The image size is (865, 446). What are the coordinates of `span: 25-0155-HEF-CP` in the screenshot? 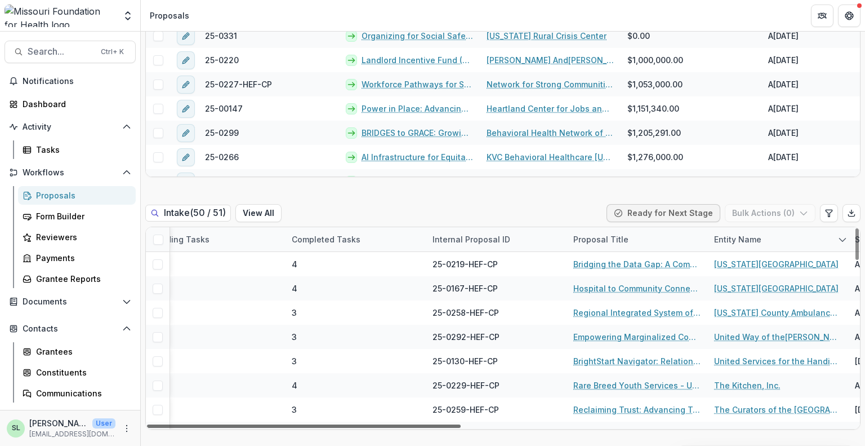 It's located at (465, 433).